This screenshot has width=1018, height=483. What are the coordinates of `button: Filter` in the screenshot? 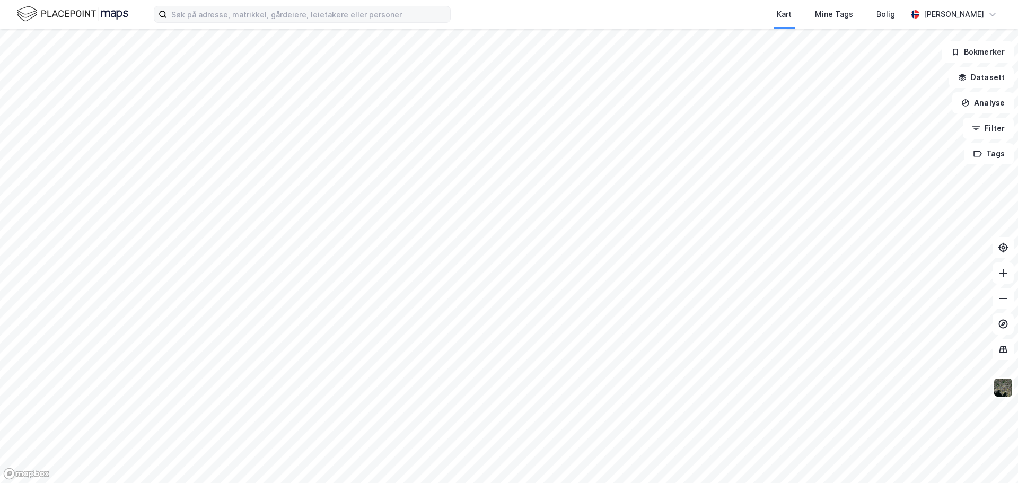 It's located at (988, 128).